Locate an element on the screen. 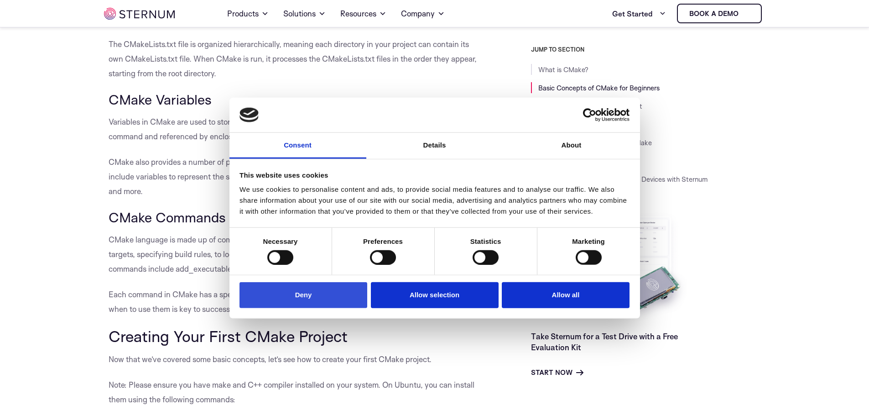 The image size is (869, 416). a: Take Sternum for a Test Drive with a Free Evaluation Kit is located at coordinates (604, 341).